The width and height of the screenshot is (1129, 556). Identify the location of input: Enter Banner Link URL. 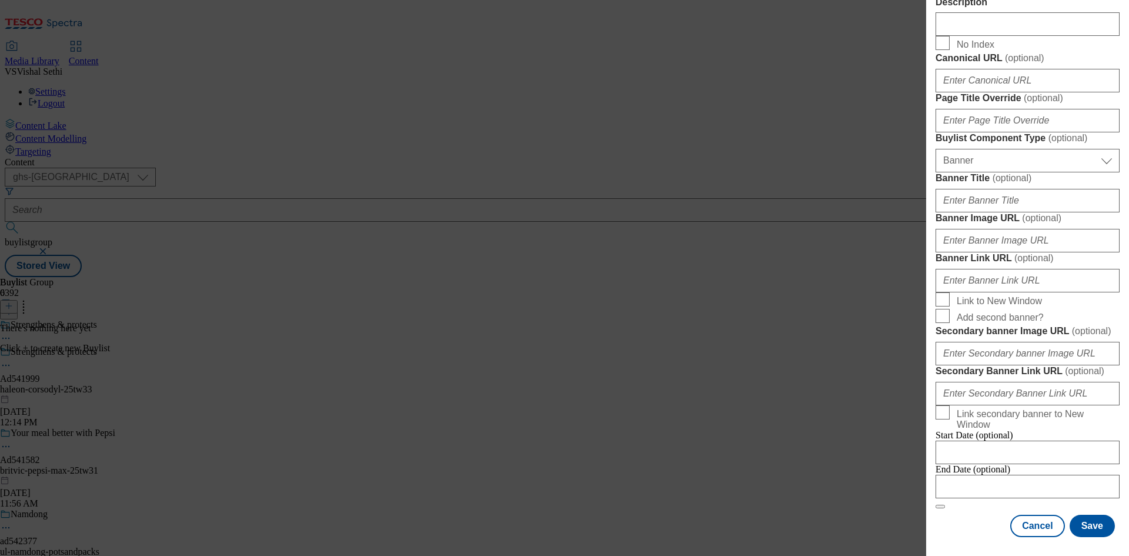
(1027, 281).